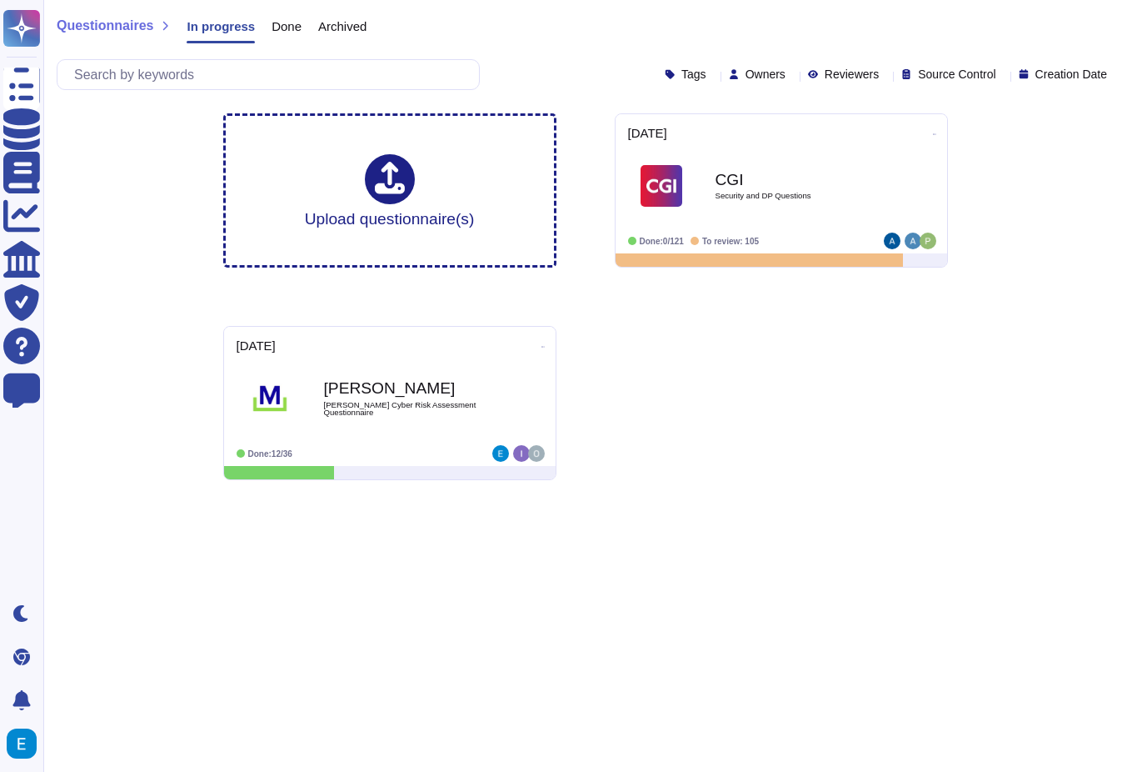  Describe the element at coordinates (1072, 74) in the screenshot. I see `span: Creation Date` at that location.